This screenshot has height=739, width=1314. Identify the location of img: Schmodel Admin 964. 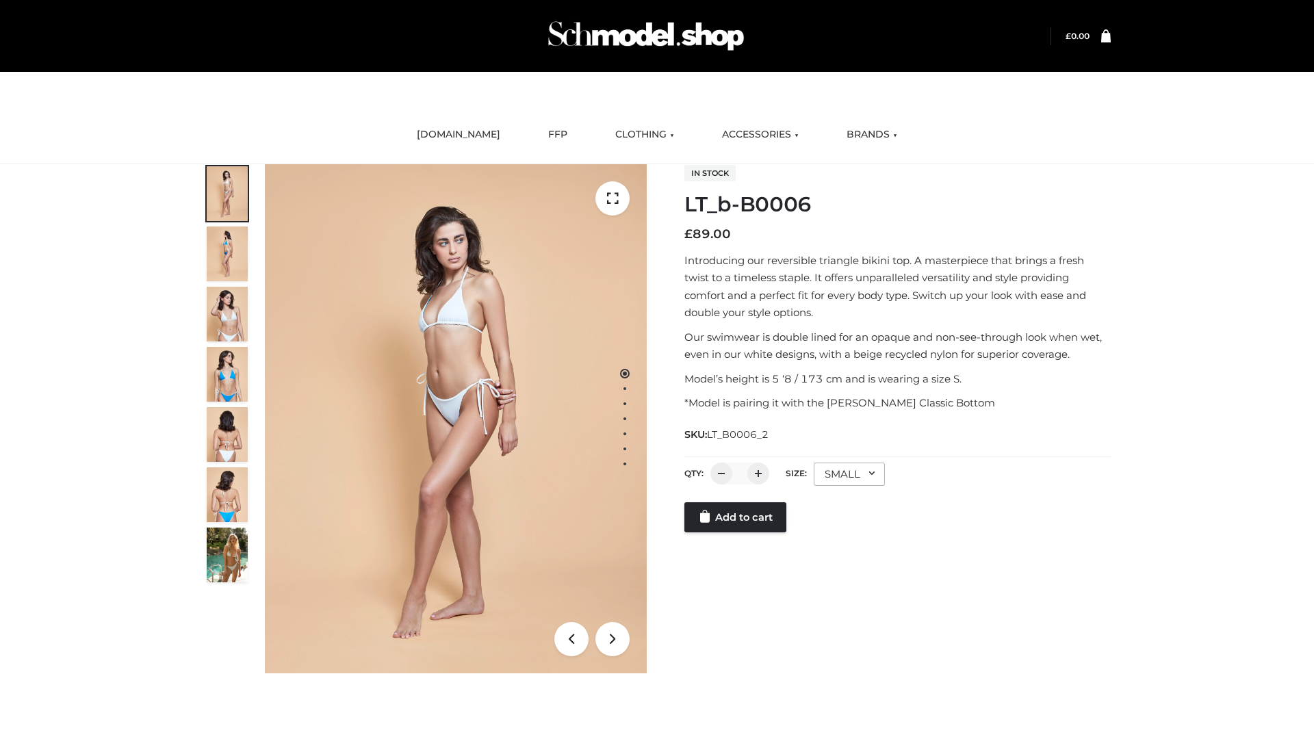
(646, 36).